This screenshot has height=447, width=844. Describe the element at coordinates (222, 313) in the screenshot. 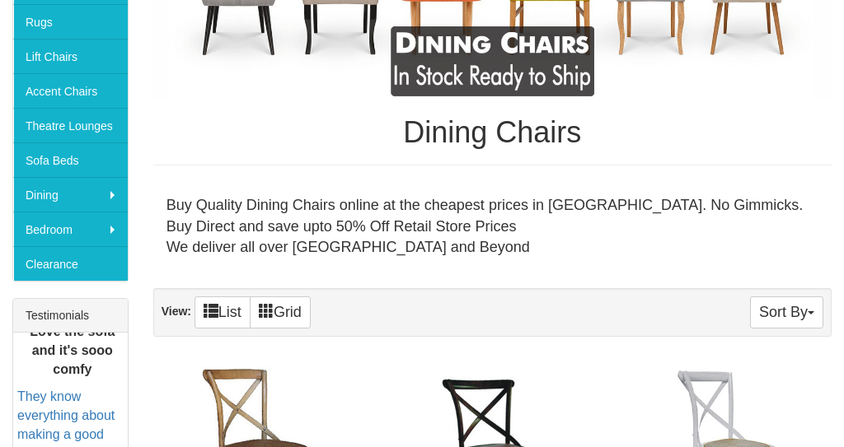

I see `a: List` at that location.